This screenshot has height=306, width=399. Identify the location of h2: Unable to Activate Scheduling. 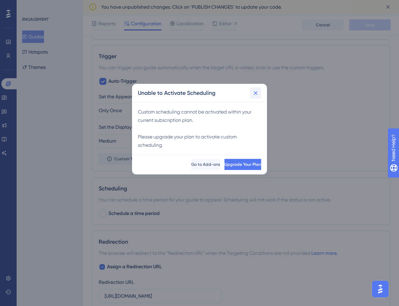
(176, 93).